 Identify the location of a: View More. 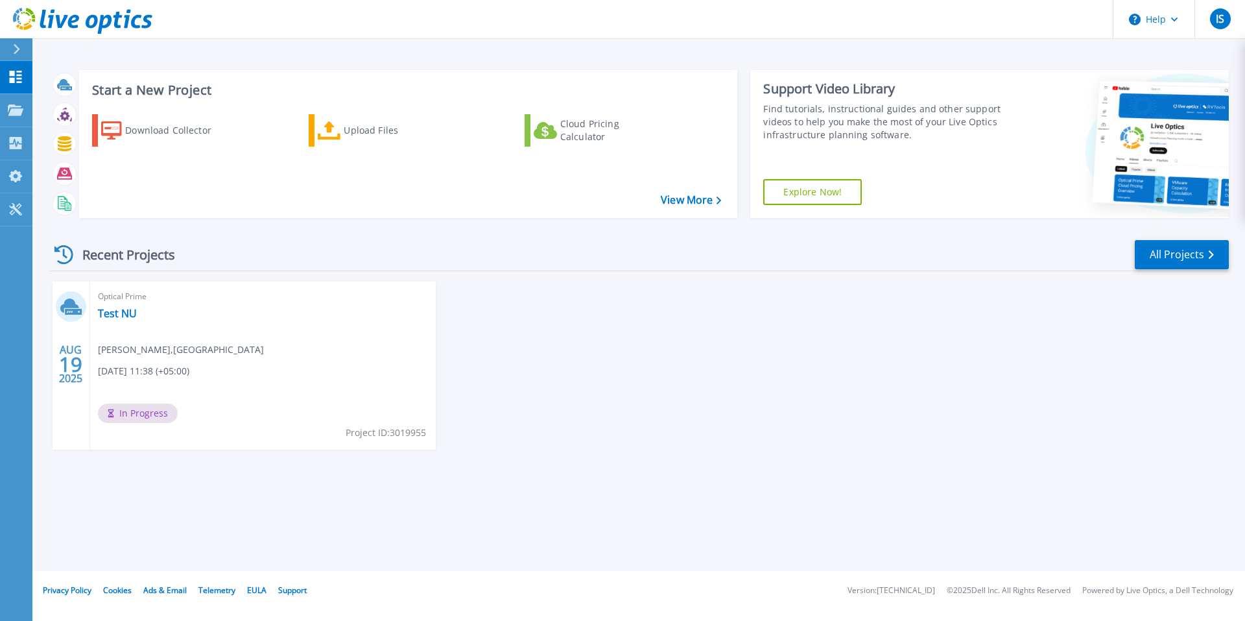
(691, 200).